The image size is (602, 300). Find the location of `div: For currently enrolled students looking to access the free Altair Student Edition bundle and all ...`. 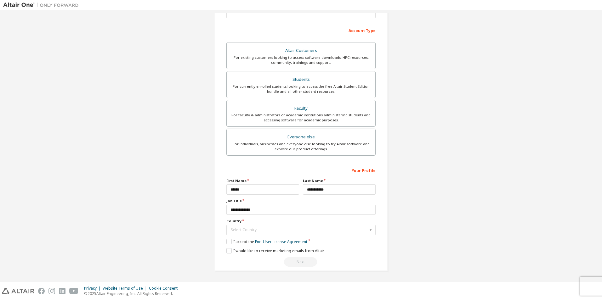

div: For currently enrolled students looking to access the free Altair Student Edition bundle and all ... is located at coordinates (301, 89).